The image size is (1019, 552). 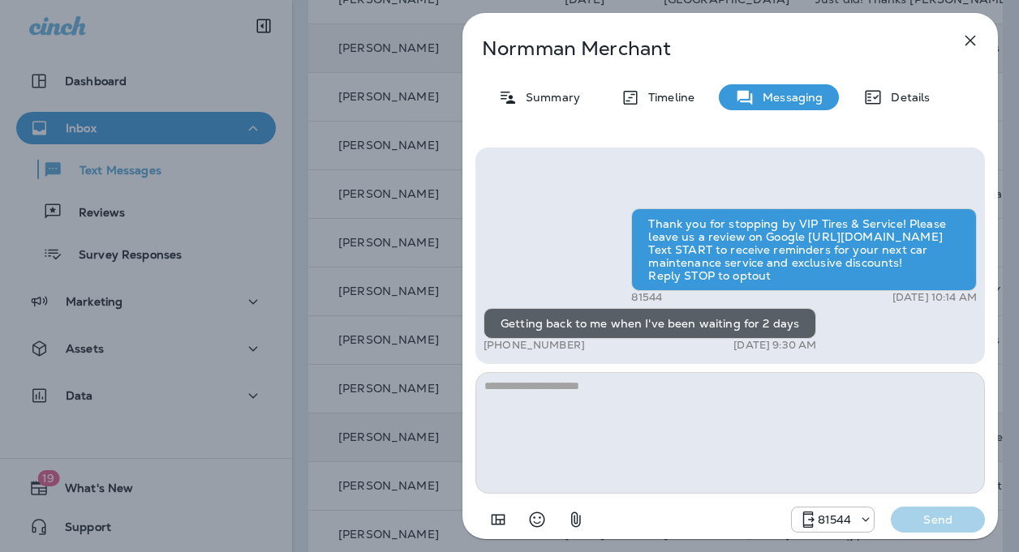 I want to click on p: Messaging, so click(x=788, y=97).